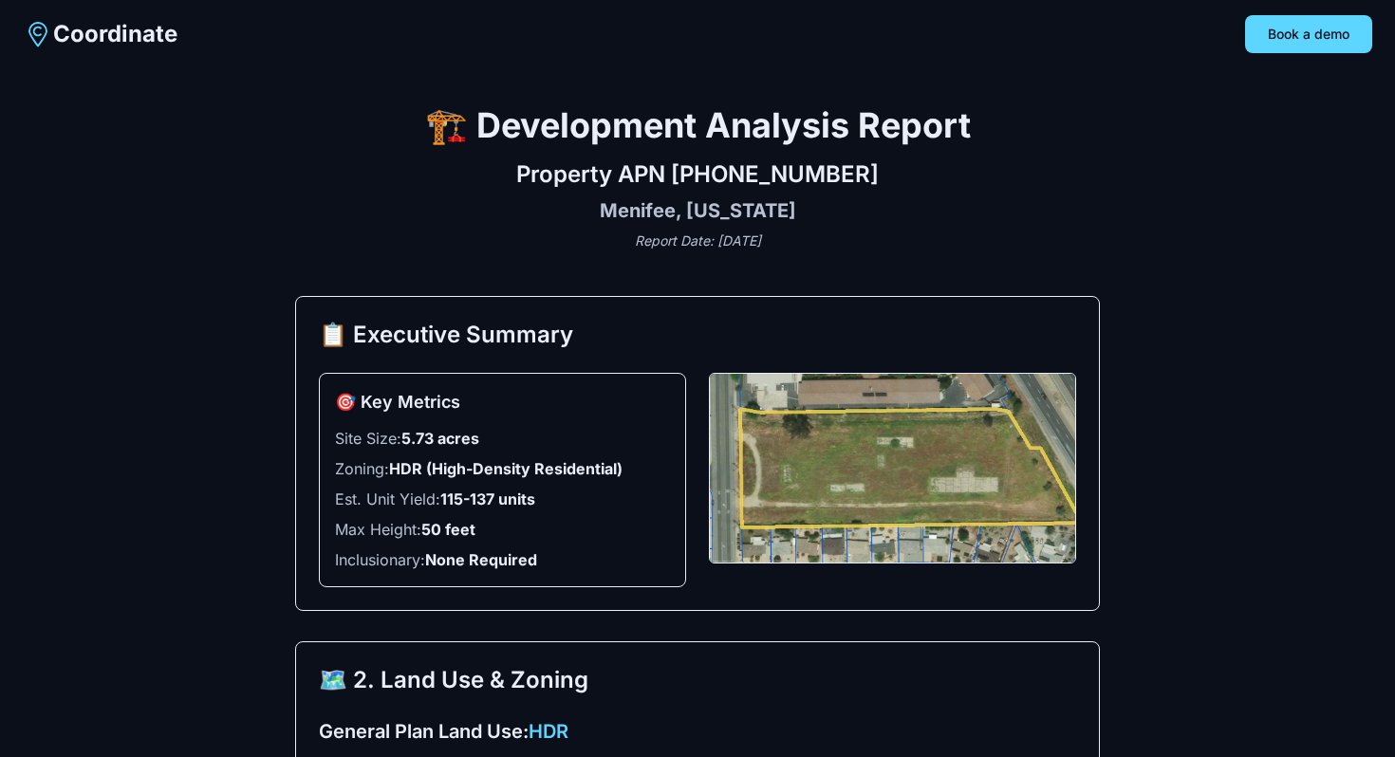 This screenshot has height=757, width=1395. I want to click on strong: 5.73 acres, so click(440, 438).